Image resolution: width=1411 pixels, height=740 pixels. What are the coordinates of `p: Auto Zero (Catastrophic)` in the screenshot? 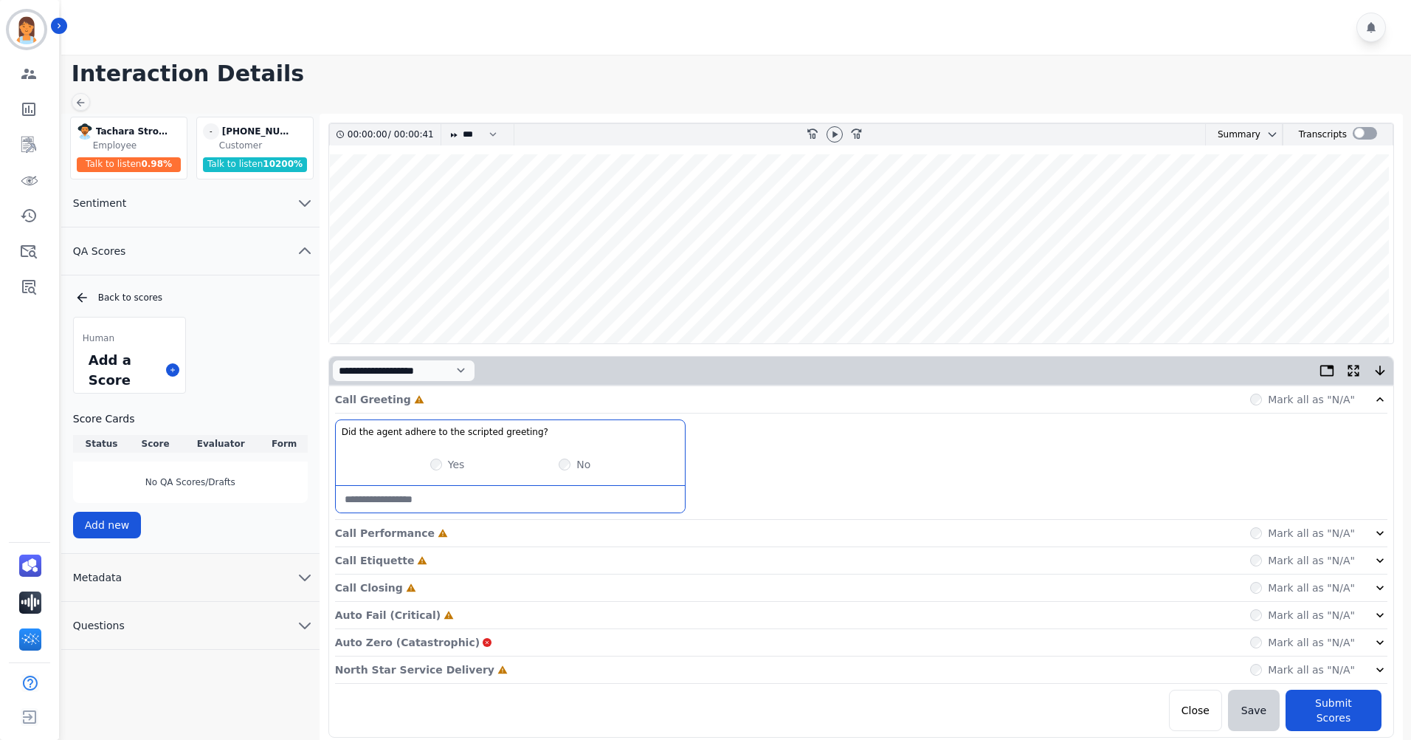 It's located at (407, 642).